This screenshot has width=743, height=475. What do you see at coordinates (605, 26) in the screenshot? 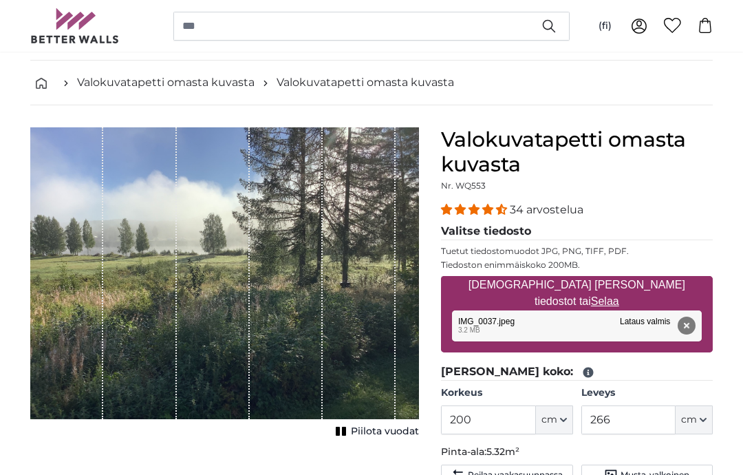
I see `button: (fi)` at bounding box center [605, 26].